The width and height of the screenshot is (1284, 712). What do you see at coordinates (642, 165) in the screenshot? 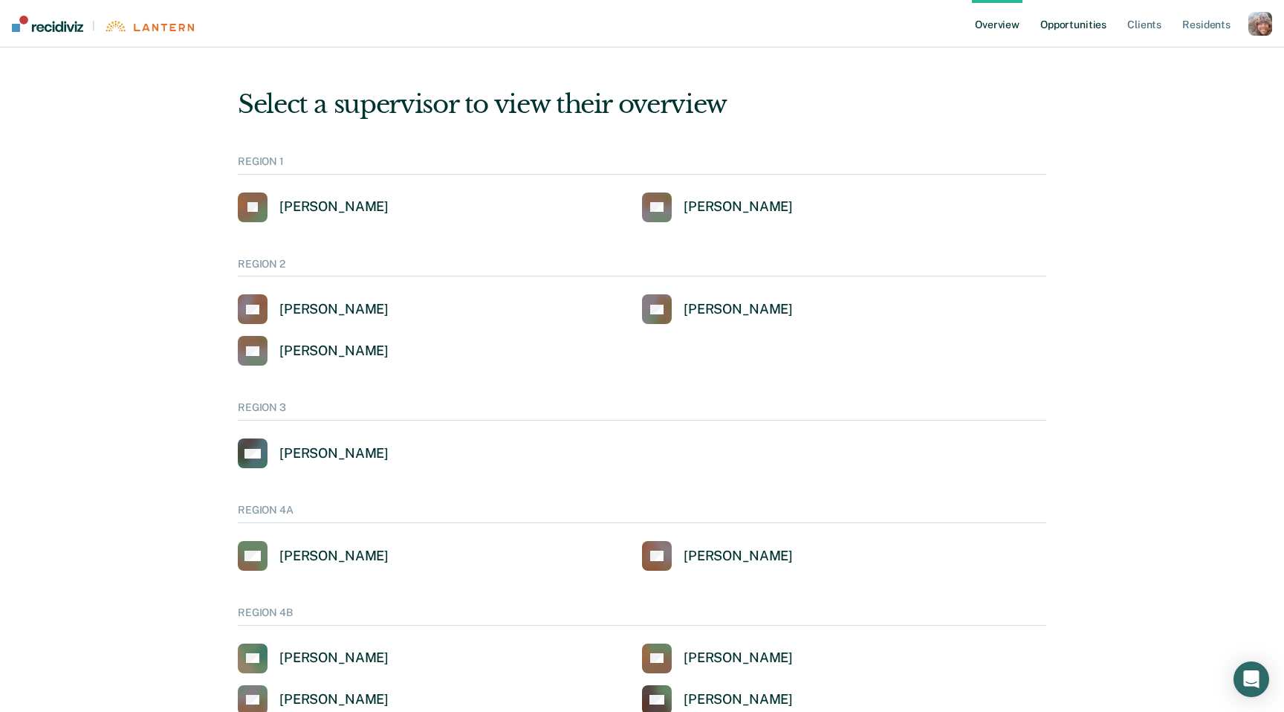
I see `div: REGION 1` at bounding box center [642, 165].